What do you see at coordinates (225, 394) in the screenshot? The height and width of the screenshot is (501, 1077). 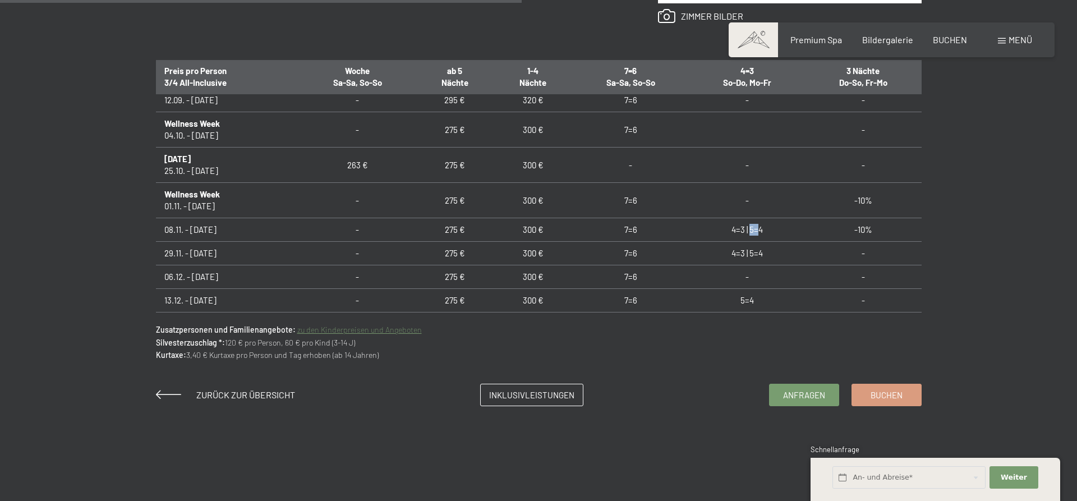 I see `a: Zurück zur Übersicht` at bounding box center [225, 394].